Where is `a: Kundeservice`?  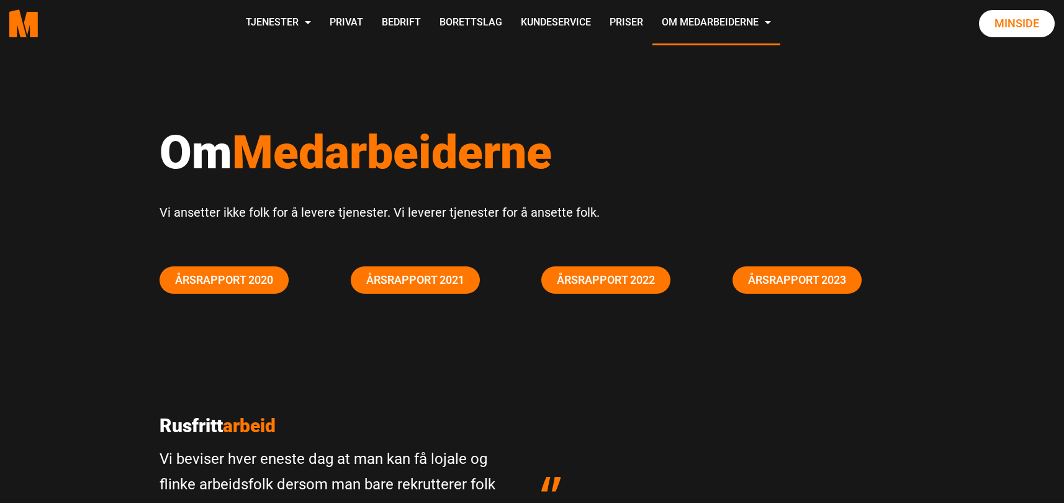 a: Kundeservice is located at coordinates (555, 23).